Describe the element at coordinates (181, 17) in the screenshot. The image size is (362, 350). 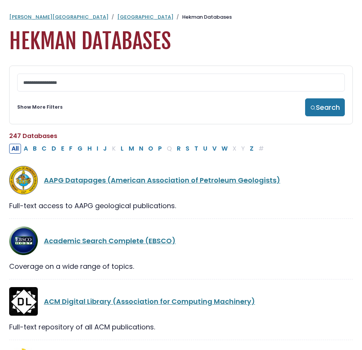
I see `nav: breadcrumb` at that location.